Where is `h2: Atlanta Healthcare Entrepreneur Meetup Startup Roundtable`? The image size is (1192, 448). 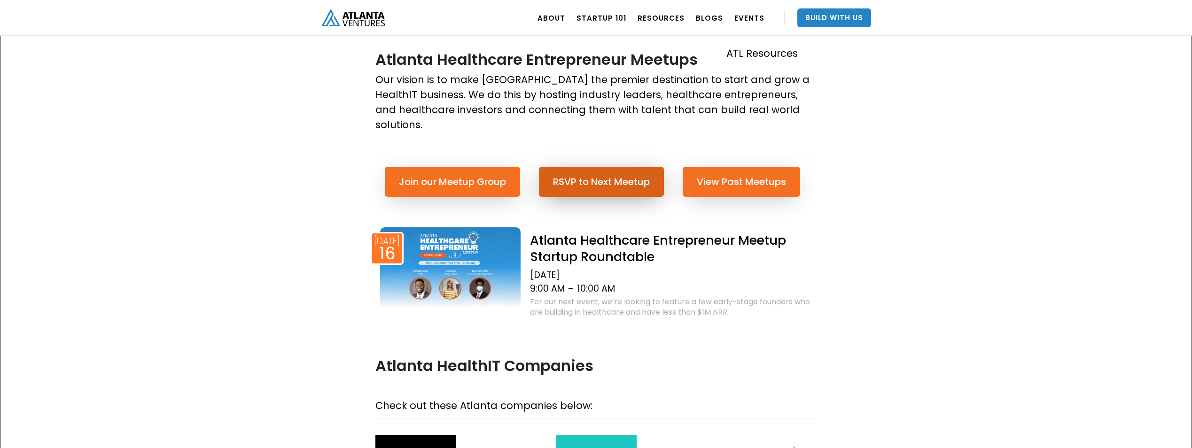
h2: Atlanta Healthcare Entrepreneur Meetup Startup Roundtable is located at coordinates (673, 248).